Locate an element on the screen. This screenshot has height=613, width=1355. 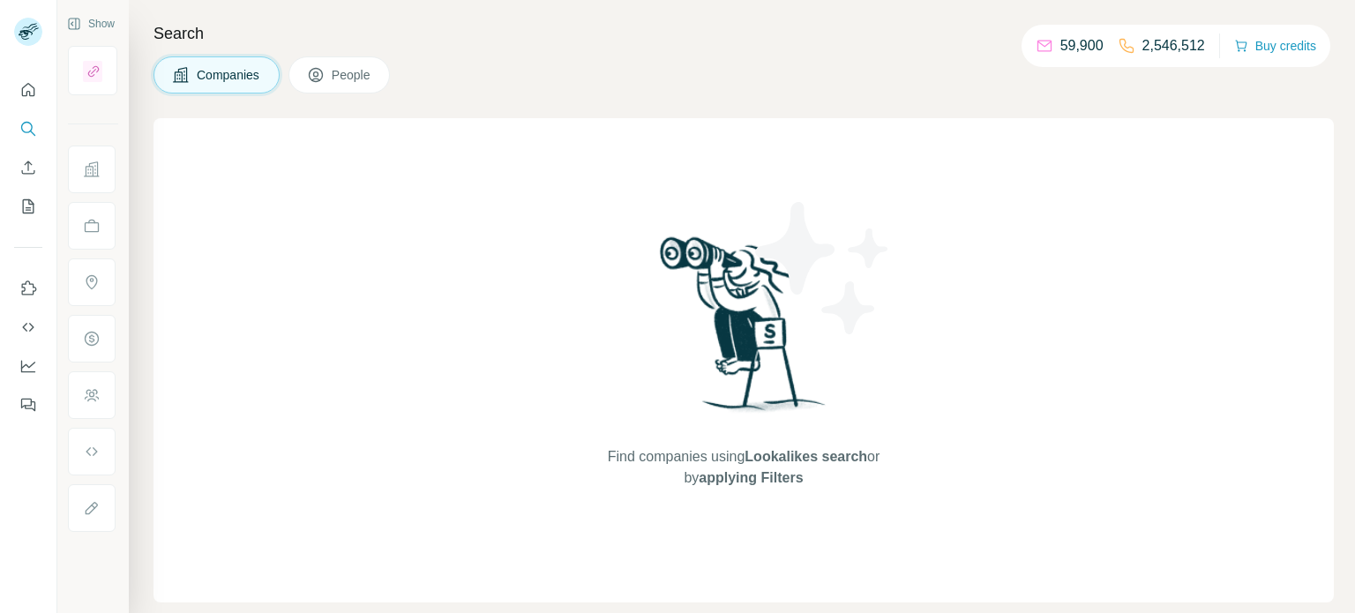
button: Search is located at coordinates (28, 129).